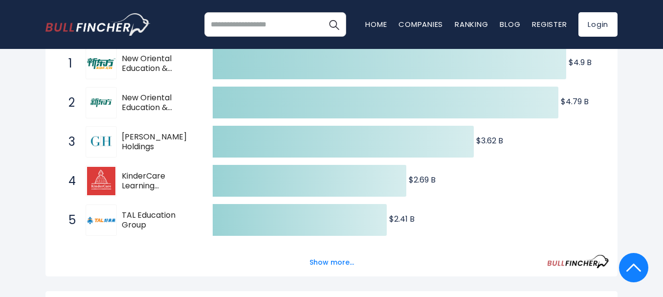 The width and height of the screenshot is (663, 297). Describe the element at coordinates (101, 103) in the screenshot. I see `img: New Oriental Education & Technology Group` at that location.